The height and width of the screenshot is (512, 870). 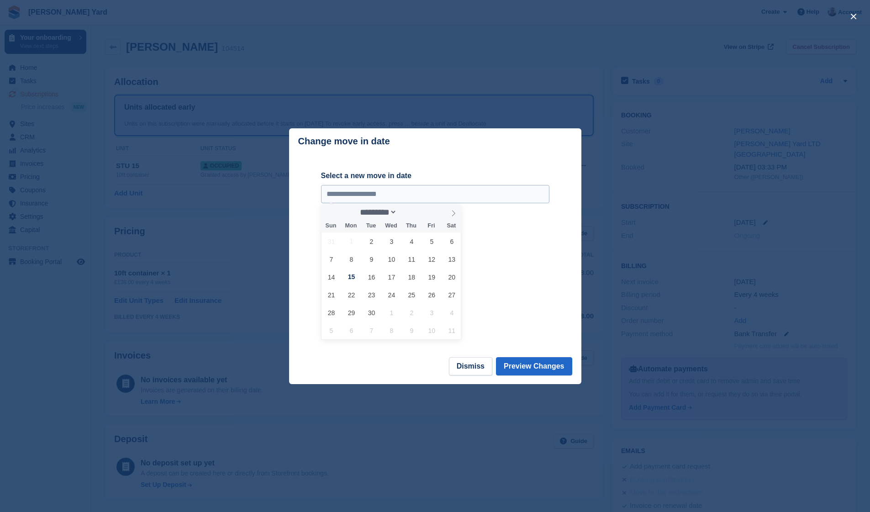 I want to click on span: September 30, 2025, so click(x=371, y=313).